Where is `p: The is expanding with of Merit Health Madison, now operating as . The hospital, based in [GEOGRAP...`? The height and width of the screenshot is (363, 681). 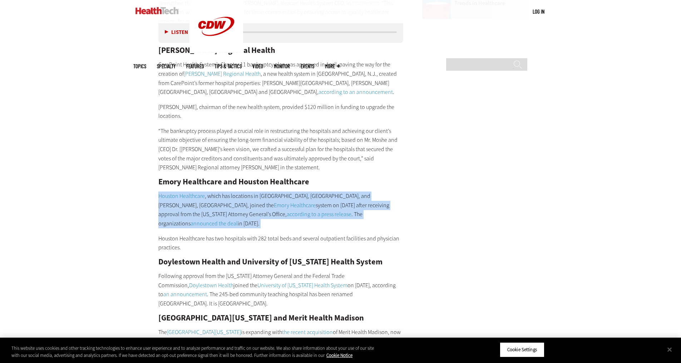 p: The is expanding with of Merit Health Madison, now operating as . The hospital, based in [GEOGRAP... is located at coordinates (281, 341).